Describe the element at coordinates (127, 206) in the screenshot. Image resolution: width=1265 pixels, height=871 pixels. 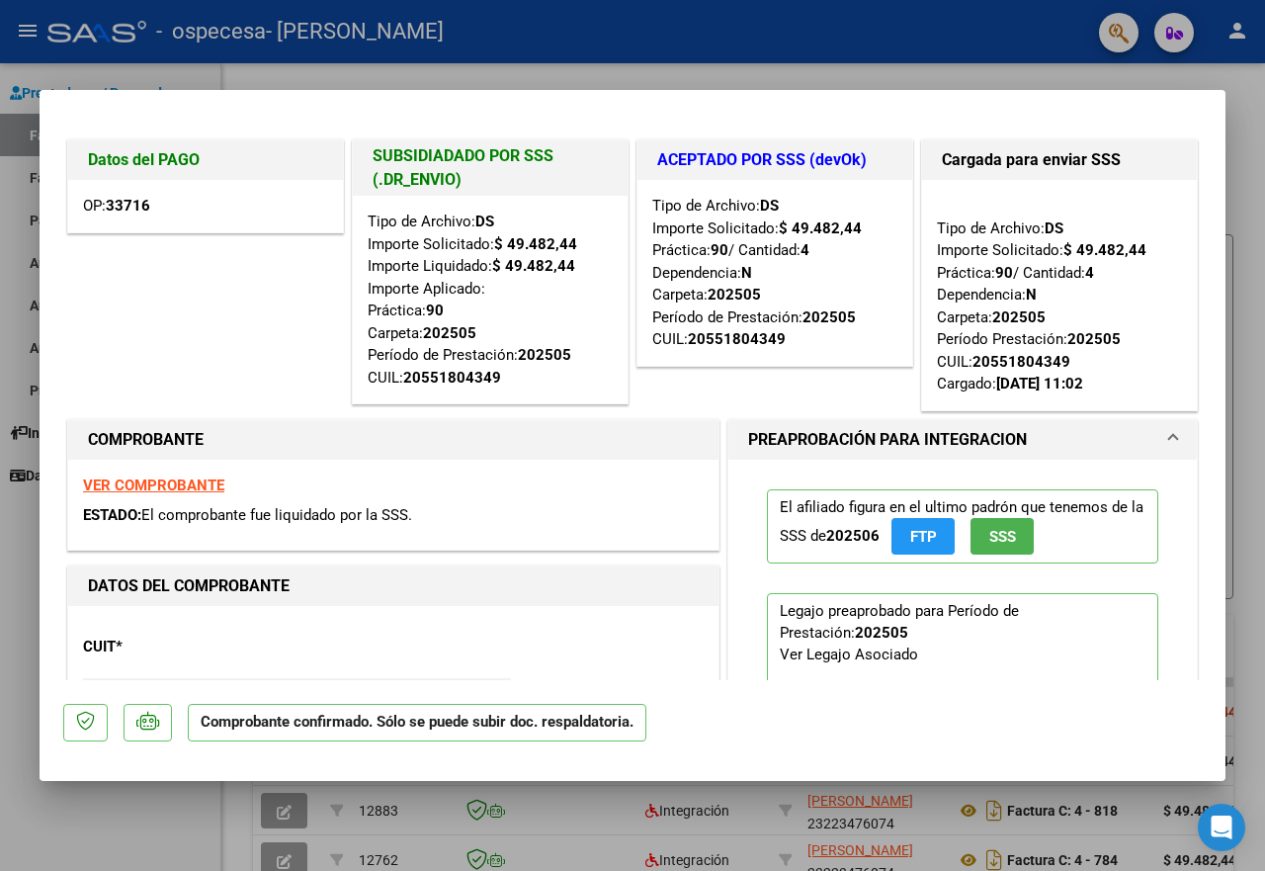
I see `strong: 33716` at that location.